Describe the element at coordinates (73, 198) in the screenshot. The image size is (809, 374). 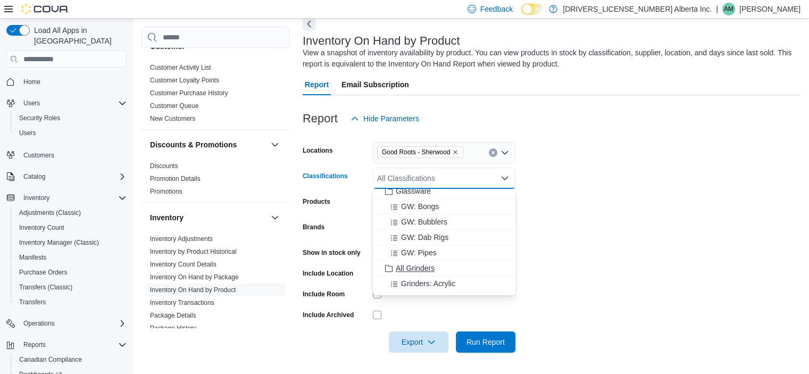
I see `span: Inventory` at that location.